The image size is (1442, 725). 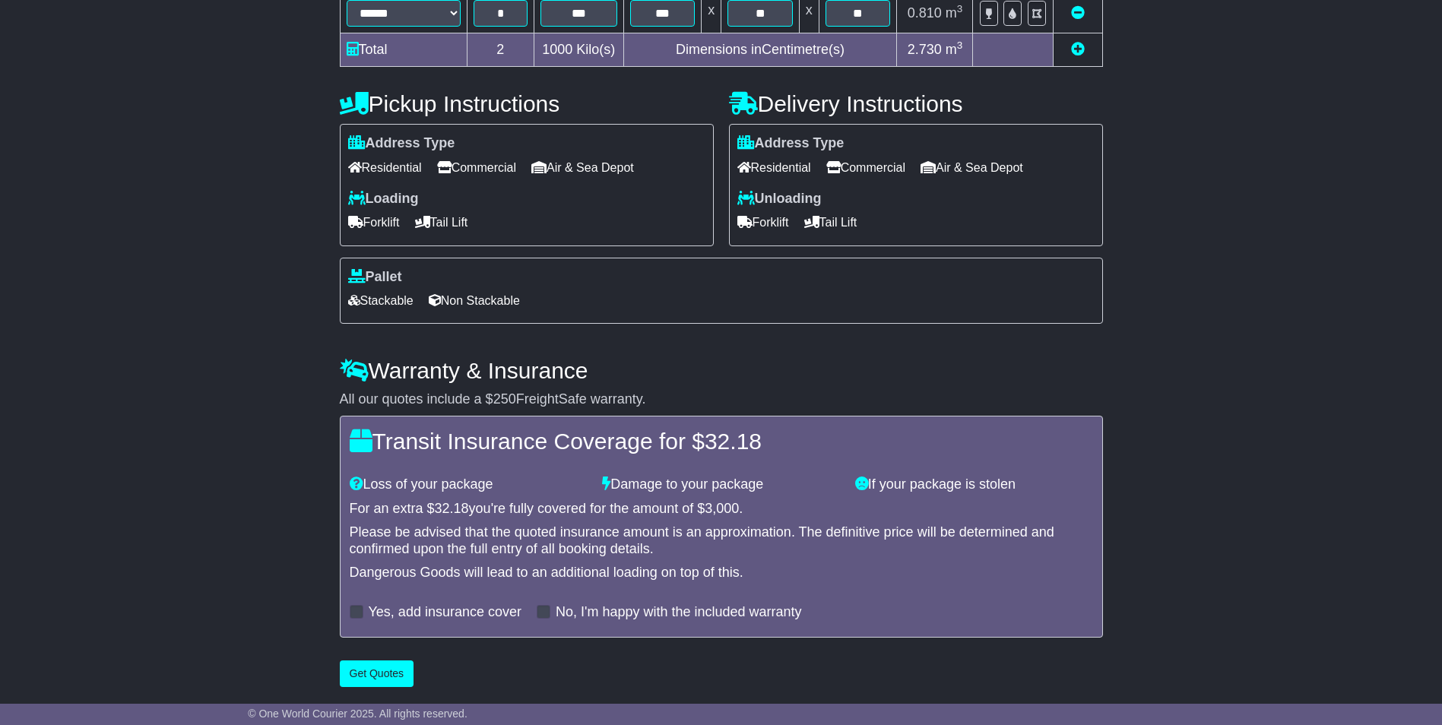 I want to click on div: All our quotes include a $ FreightSafe warranty., so click(x=721, y=400).